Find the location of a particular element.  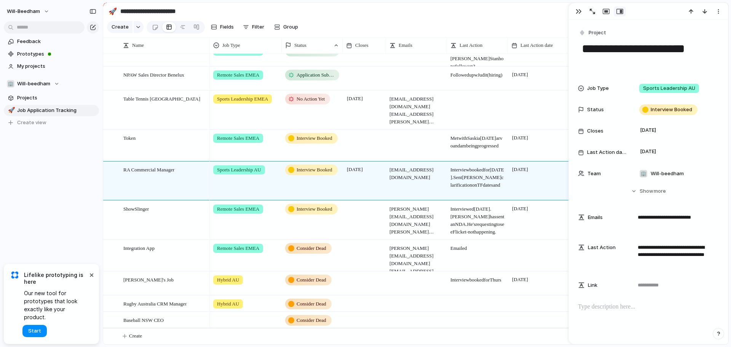

span: Application Submitted is located at coordinates (315, 75).